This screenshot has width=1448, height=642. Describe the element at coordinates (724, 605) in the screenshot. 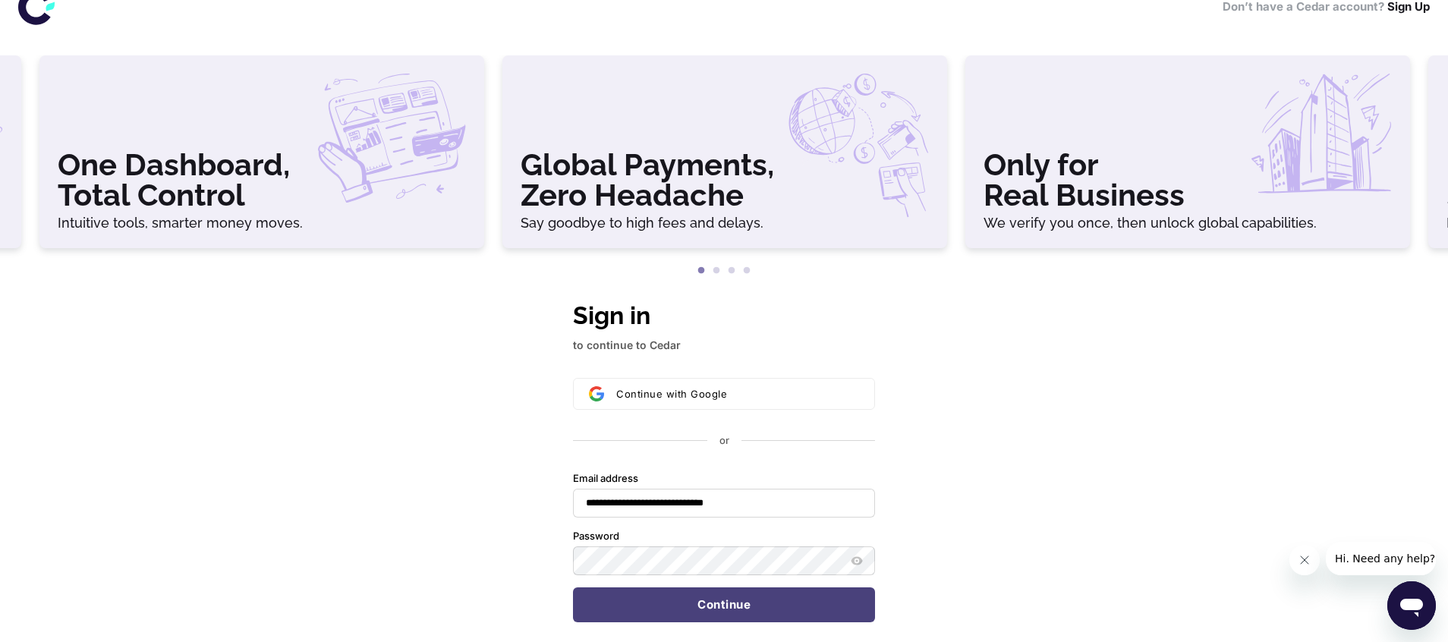

I see `button: Continue` at that location.